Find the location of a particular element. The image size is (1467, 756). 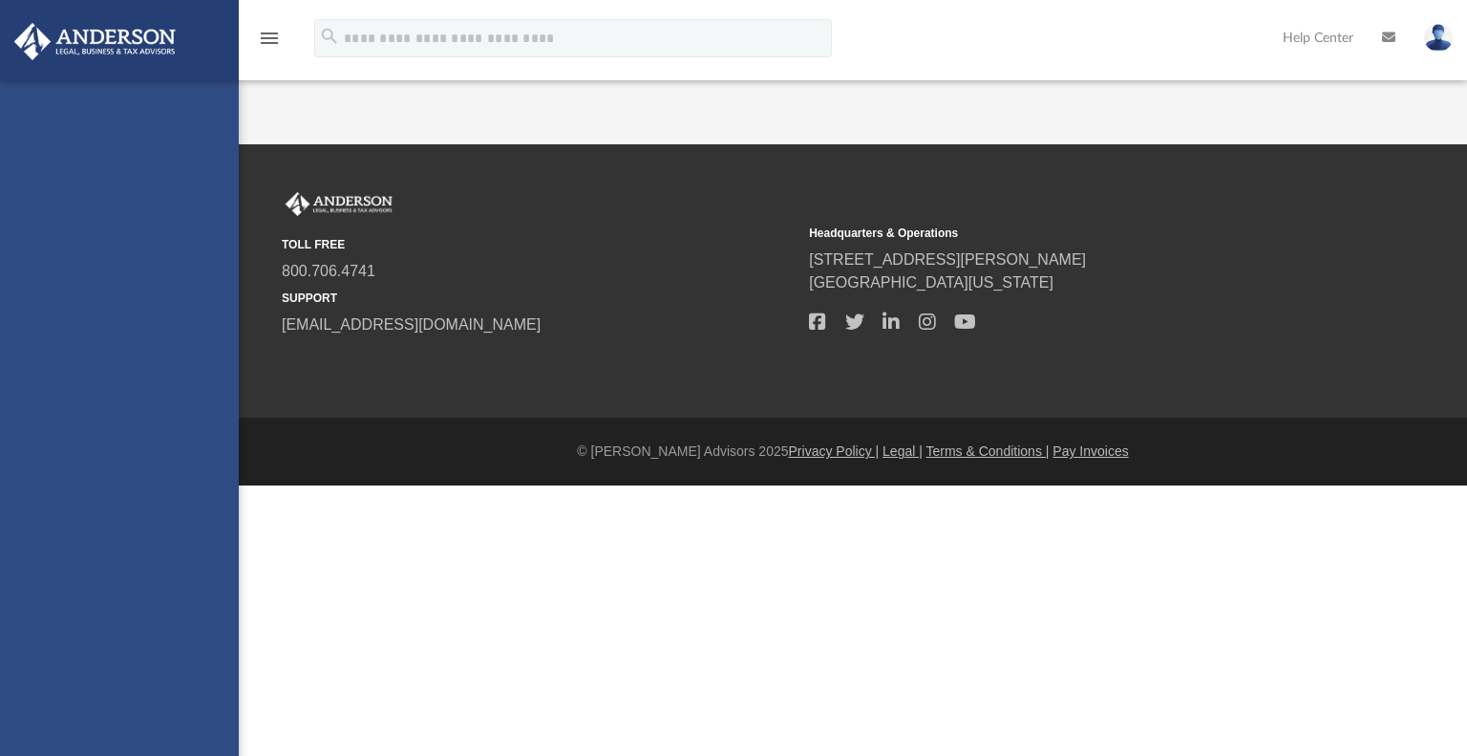

img: User Pic is located at coordinates (1439, 37).